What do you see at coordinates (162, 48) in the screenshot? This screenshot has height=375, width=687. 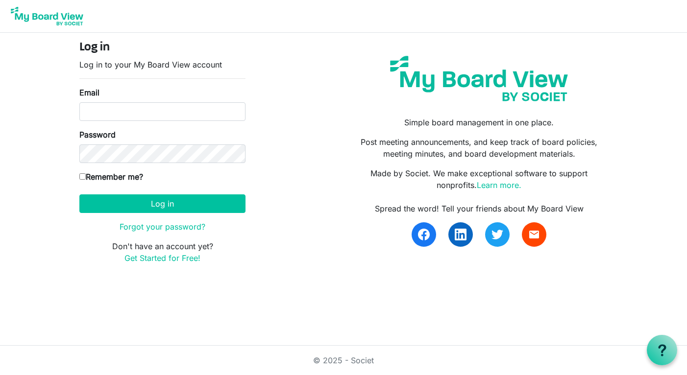 I see `h4: Log in` at bounding box center [162, 48].